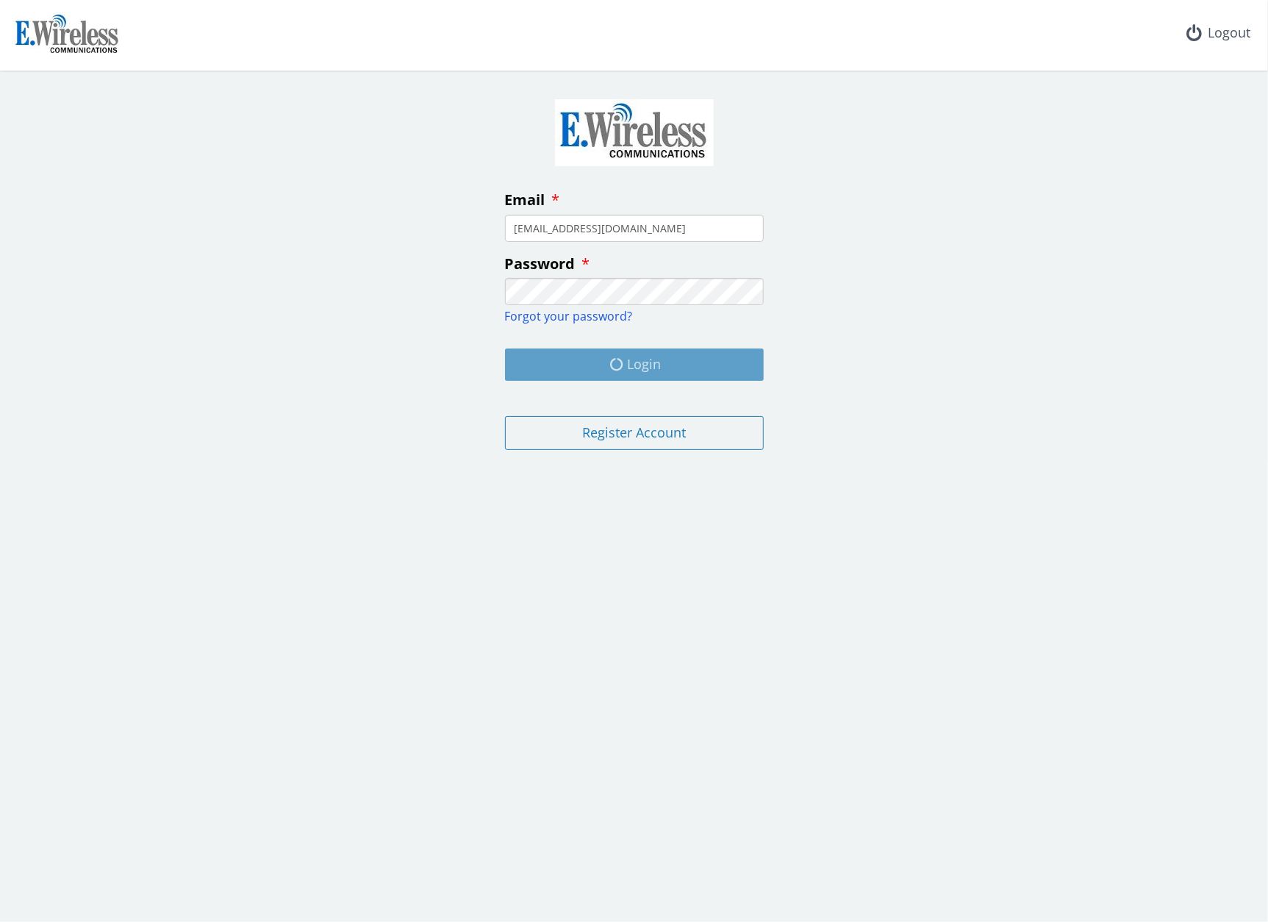 This screenshot has height=922, width=1268. What do you see at coordinates (569, 316) in the screenshot?
I see `span: Forgot your password?` at bounding box center [569, 316].